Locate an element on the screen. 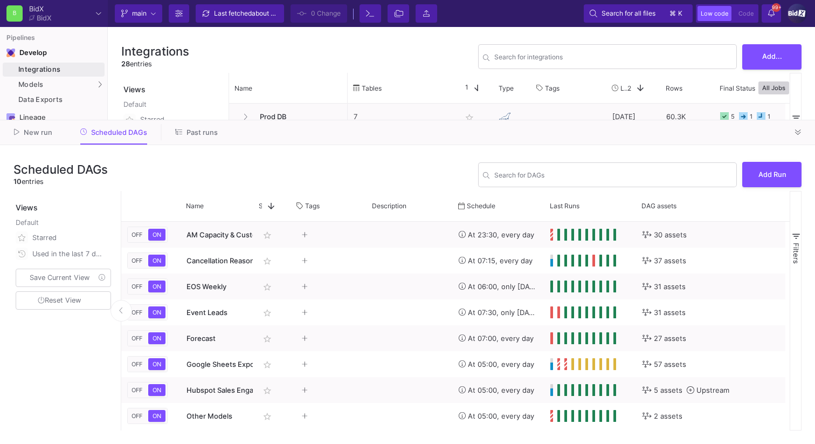  span: Upstream is located at coordinates (713, 390).